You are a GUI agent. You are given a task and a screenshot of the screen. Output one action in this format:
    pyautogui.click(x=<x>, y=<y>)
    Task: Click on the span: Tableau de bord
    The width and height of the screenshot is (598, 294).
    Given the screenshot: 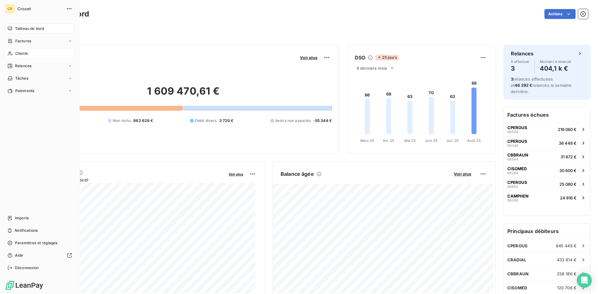 What is the action you would take?
    pyautogui.click(x=29, y=29)
    